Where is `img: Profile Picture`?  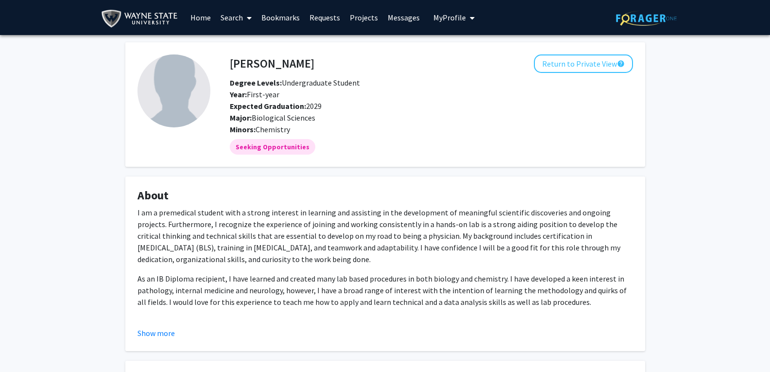
img: Profile Picture is located at coordinates (174, 91).